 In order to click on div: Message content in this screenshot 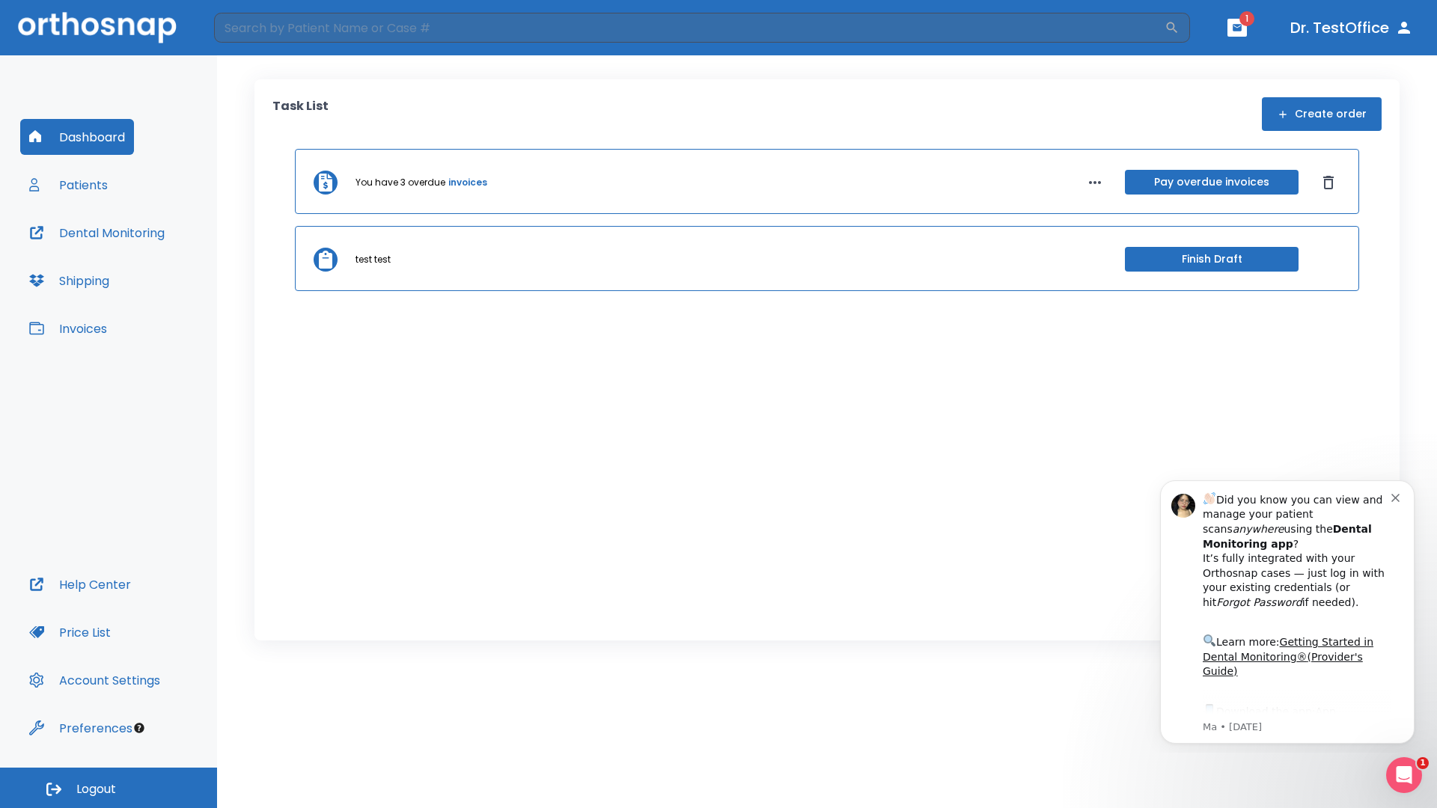, I will do `click(159, 135)`.